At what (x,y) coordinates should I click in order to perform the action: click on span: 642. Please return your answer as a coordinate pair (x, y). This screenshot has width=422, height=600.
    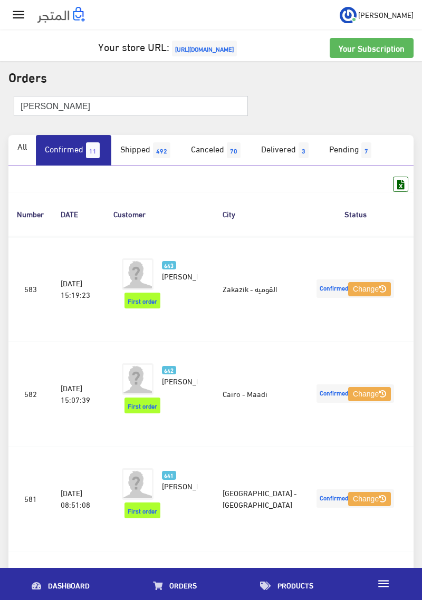
    Looking at the image, I should click on (169, 370).